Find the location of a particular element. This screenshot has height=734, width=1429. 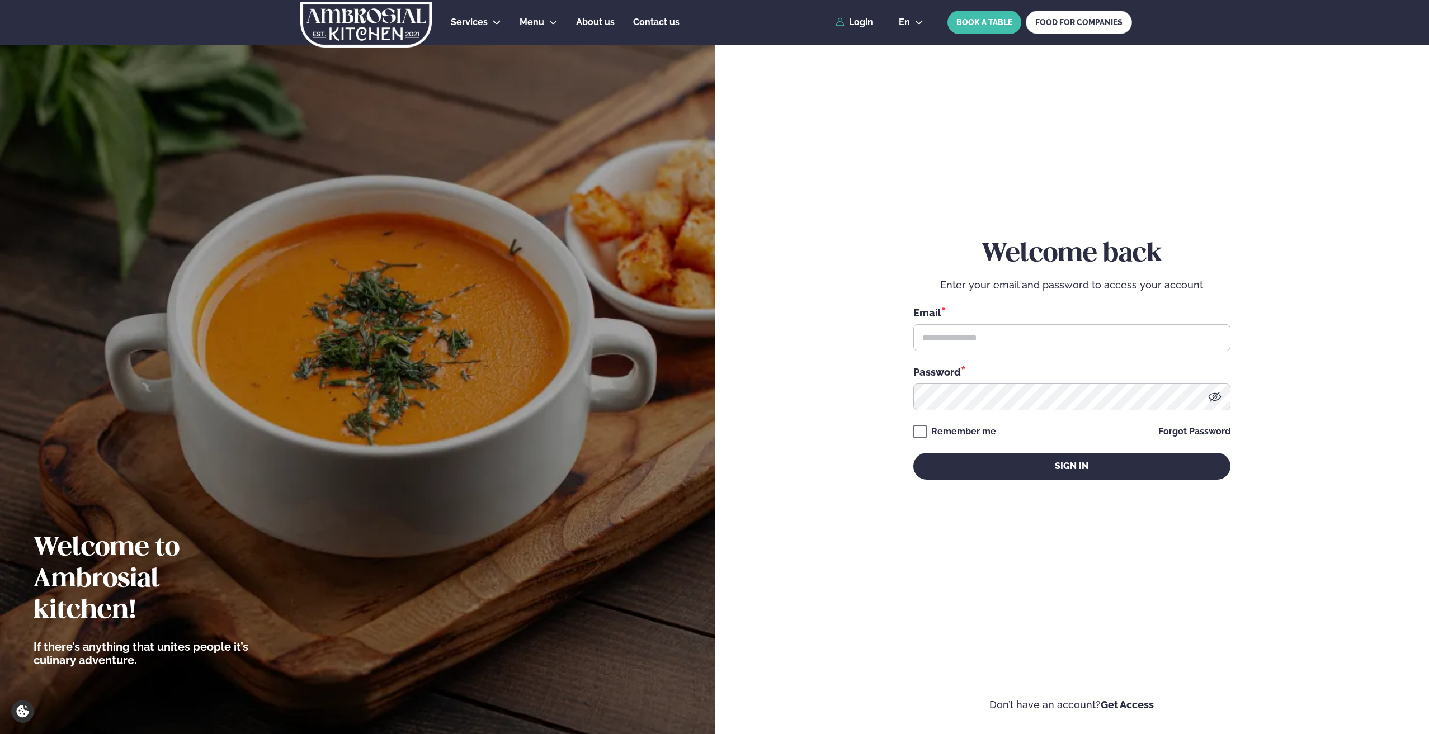

span: en is located at coordinates (905, 22).